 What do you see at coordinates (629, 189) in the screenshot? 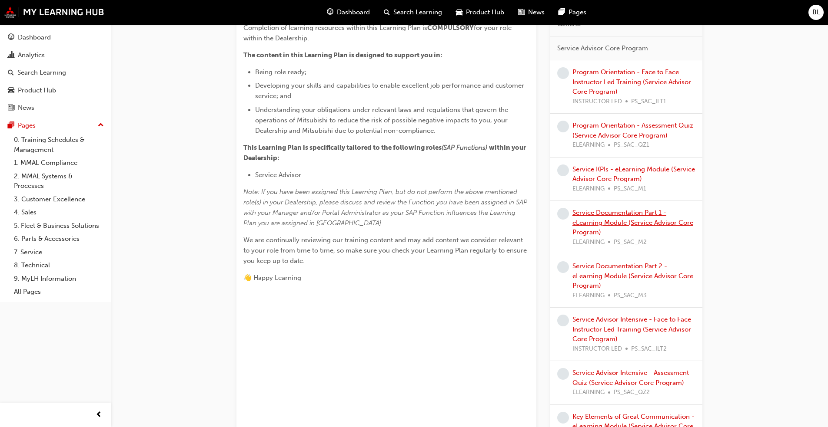
I see `span: PS_SAC_M1` at bounding box center [629, 189].